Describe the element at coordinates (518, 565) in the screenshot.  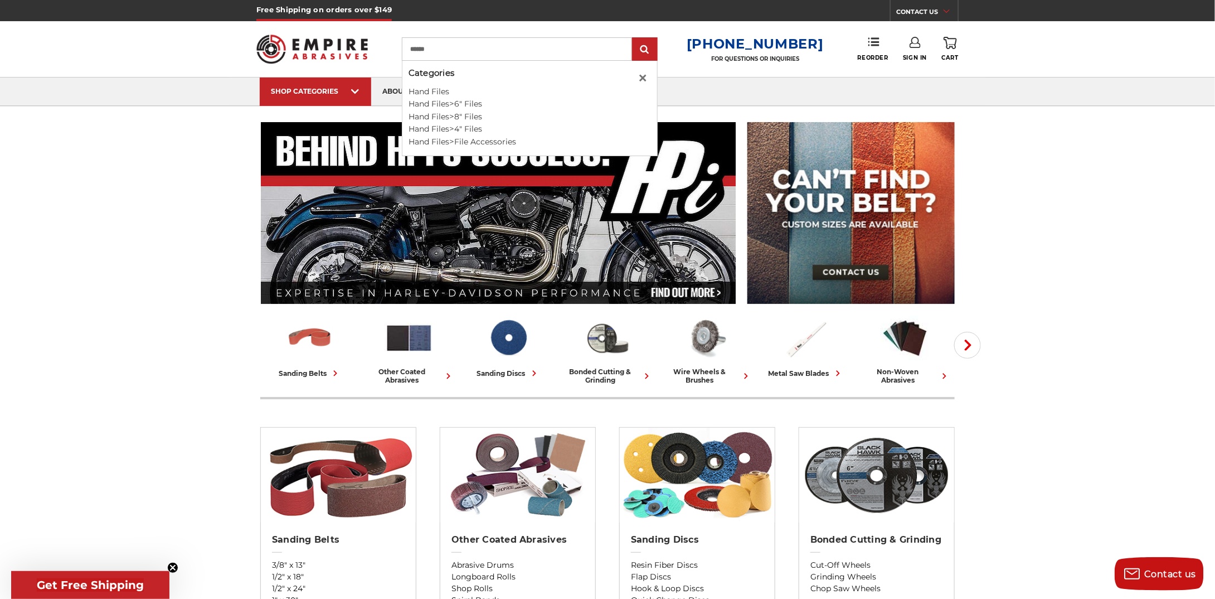
I see `a: Abrasive Drums` at that location.